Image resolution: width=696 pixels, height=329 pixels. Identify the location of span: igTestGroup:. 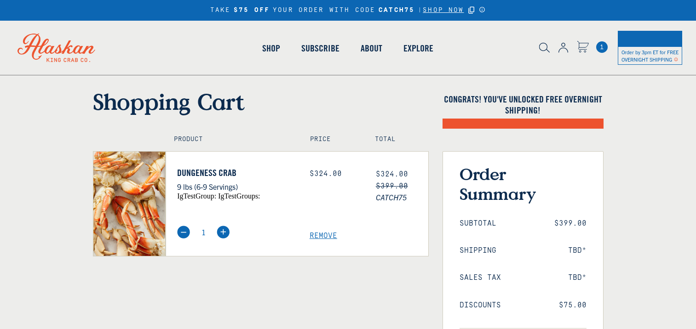
(196, 196).